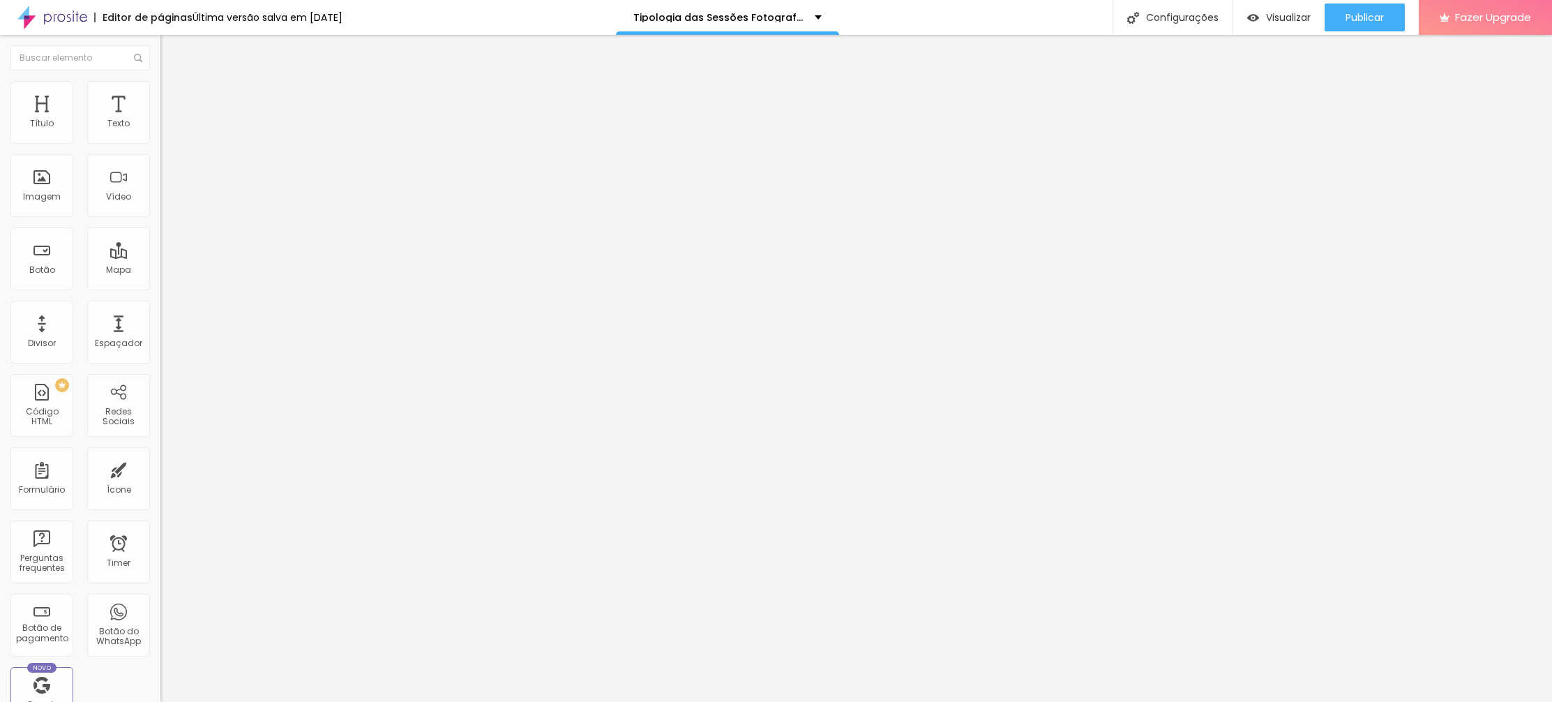 Image resolution: width=1552 pixels, height=702 pixels. I want to click on div: Botão do WhatsApp, so click(118, 636).